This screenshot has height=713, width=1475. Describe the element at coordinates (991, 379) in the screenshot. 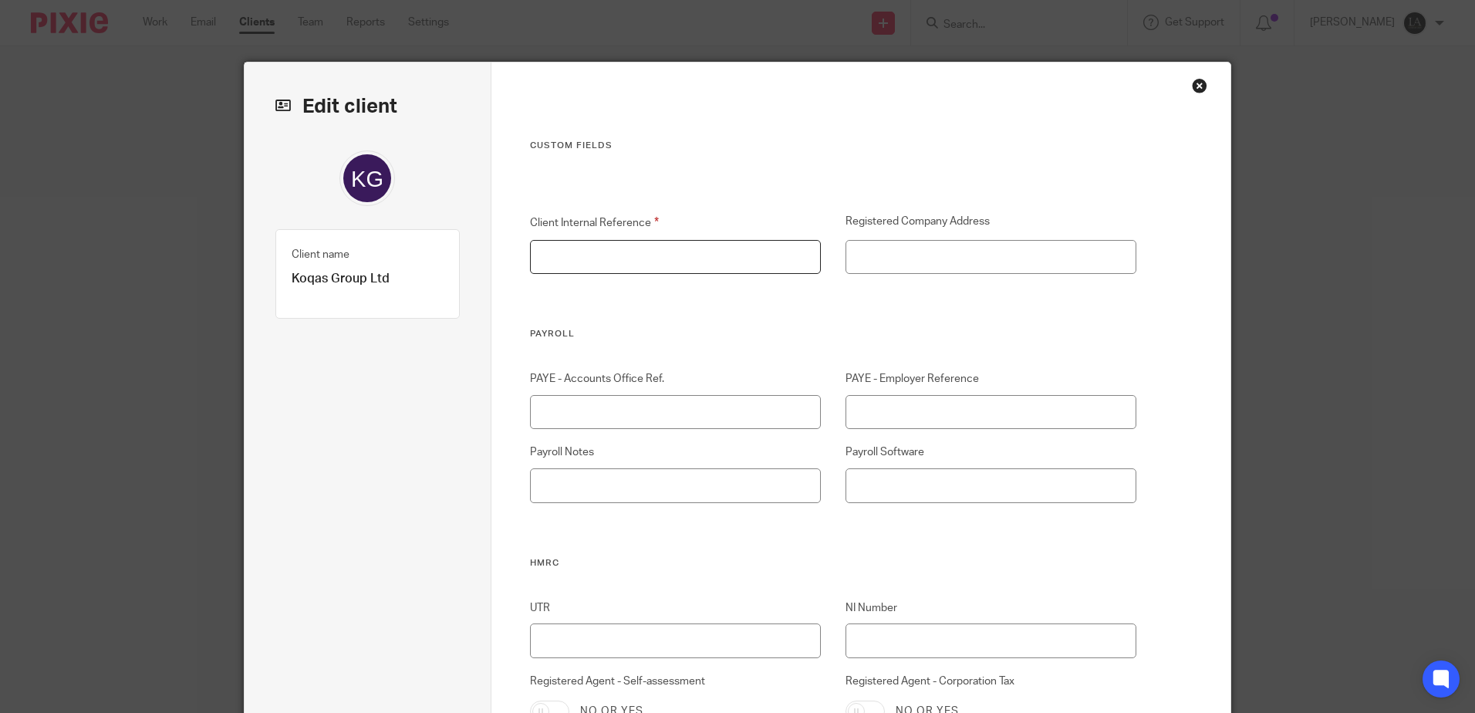

I see `label: PAYE - Employer Reference` at that location.